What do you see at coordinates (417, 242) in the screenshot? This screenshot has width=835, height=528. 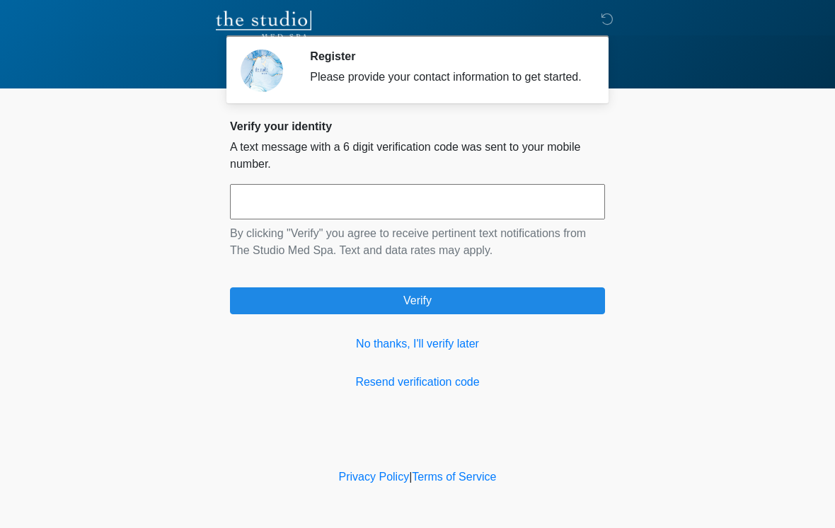 I see `p: By clicking "Verify" you agree to receive pertinent text notifications from The Studio Med Spa. T...` at bounding box center [417, 242].